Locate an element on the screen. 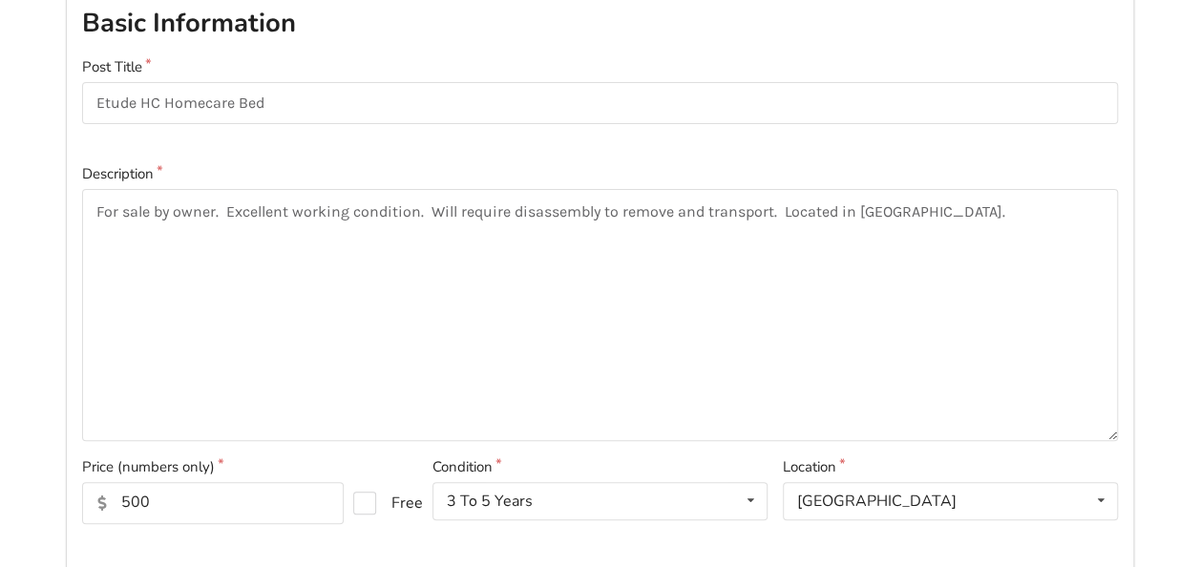 The height and width of the screenshot is (567, 1200). textarea: For sale by owner. Excellent working condition. Will require disassembly to remove and transport.... is located at coordinates (599, 315).